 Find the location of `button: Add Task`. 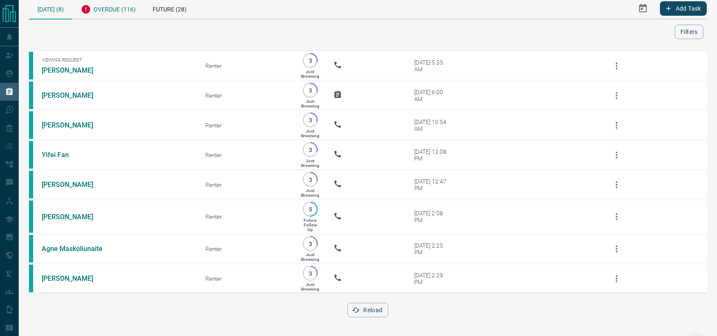

button: Add Task is located at coordinates (683, 9).